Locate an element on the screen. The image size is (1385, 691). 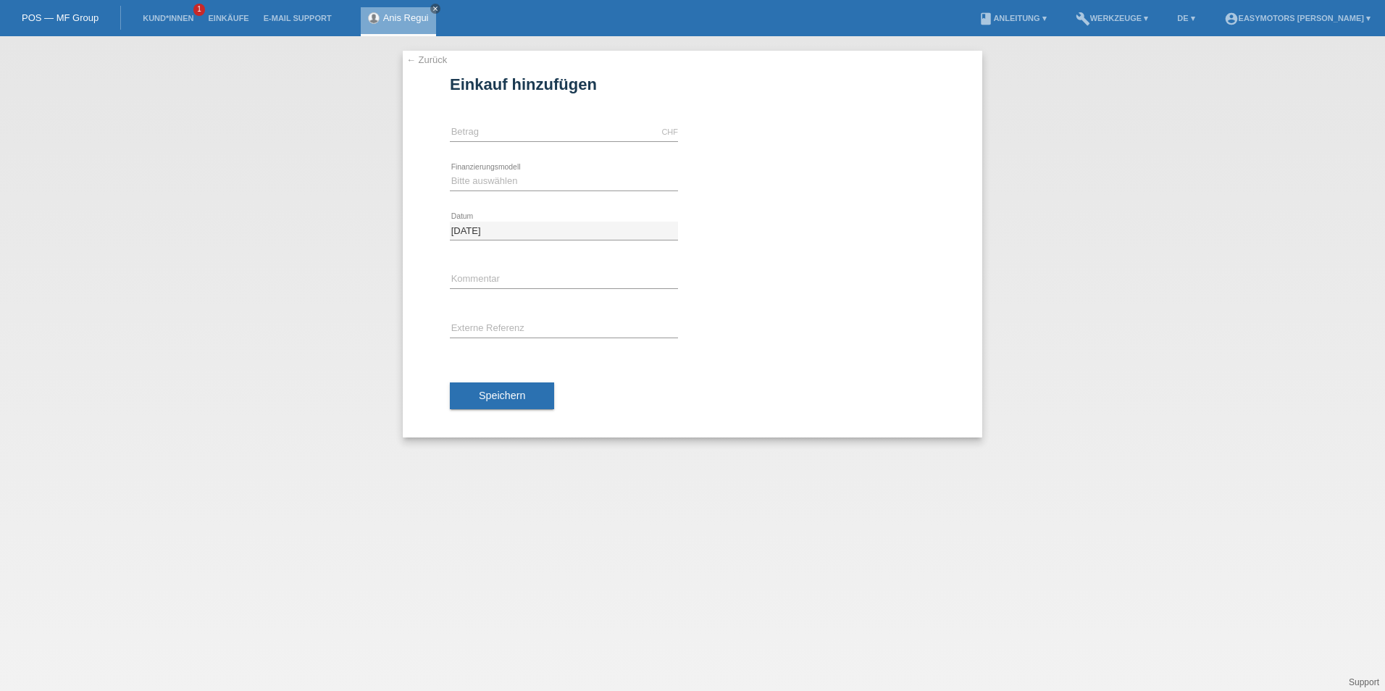
a: POS — MF Group is located at coordinates (60, 17).